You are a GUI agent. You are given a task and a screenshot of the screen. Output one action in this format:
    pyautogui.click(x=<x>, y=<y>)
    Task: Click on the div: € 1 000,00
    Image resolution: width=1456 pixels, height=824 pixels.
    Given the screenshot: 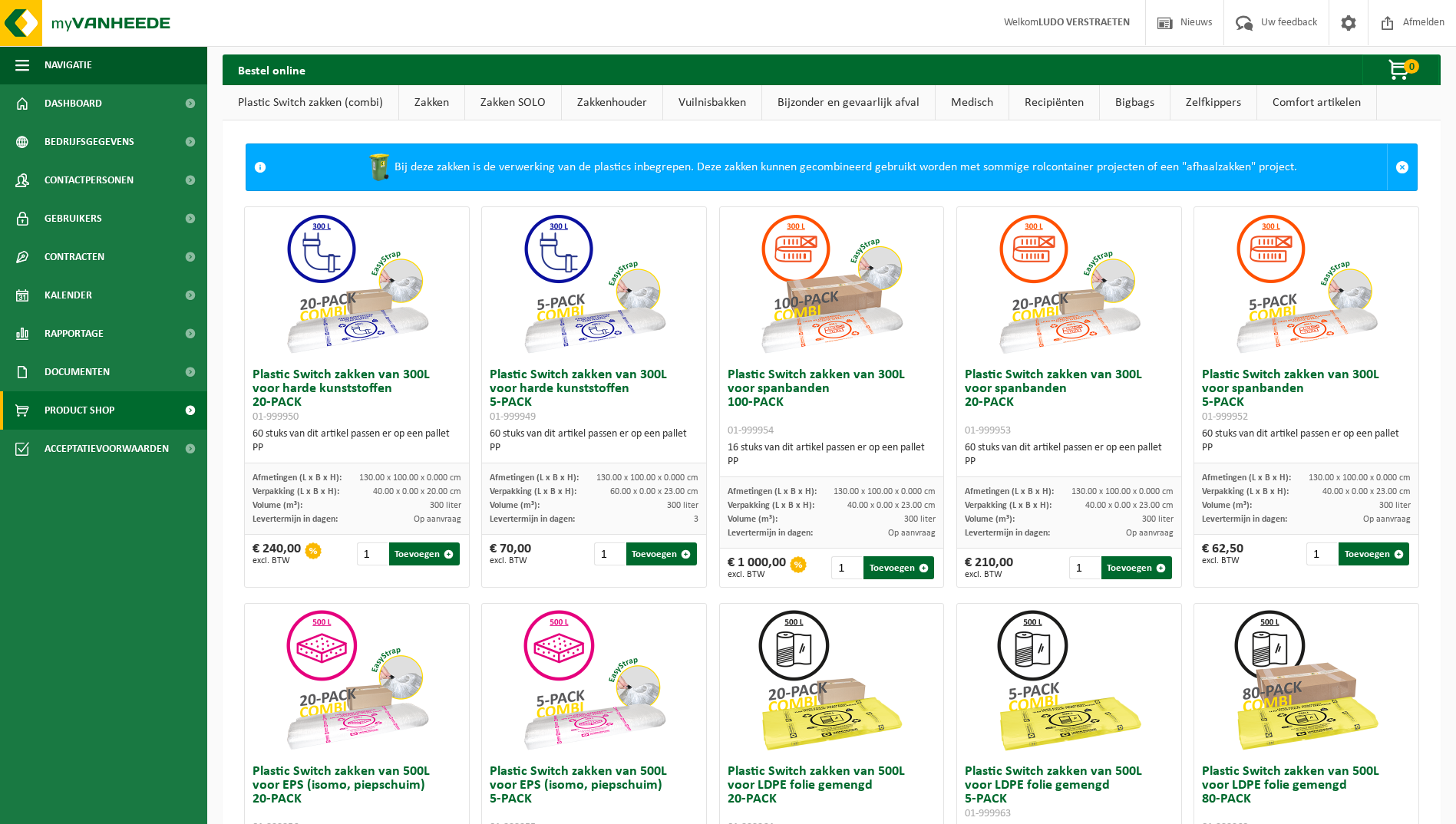 What is the action you would take?
    pyautogui.click(x=757, y=568)
    